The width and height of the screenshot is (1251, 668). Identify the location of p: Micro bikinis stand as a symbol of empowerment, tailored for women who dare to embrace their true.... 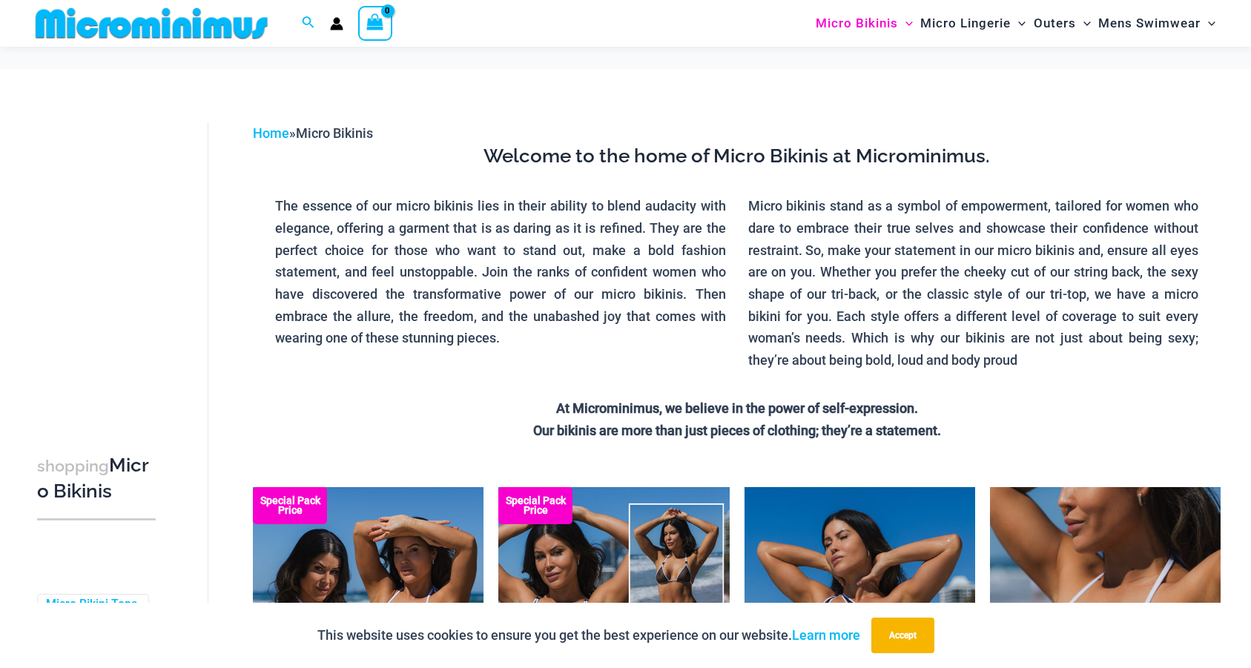
(973, 283).